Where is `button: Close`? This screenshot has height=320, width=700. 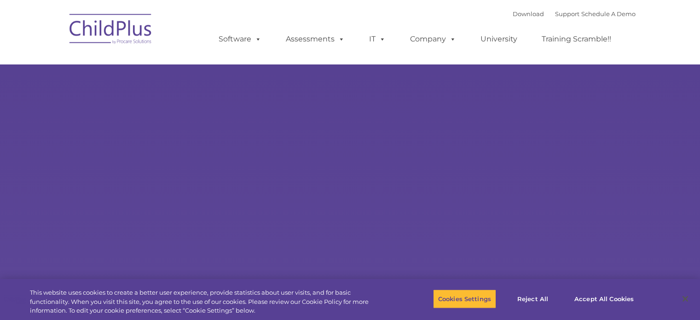 button: Close is located at coordinates (685, 299).